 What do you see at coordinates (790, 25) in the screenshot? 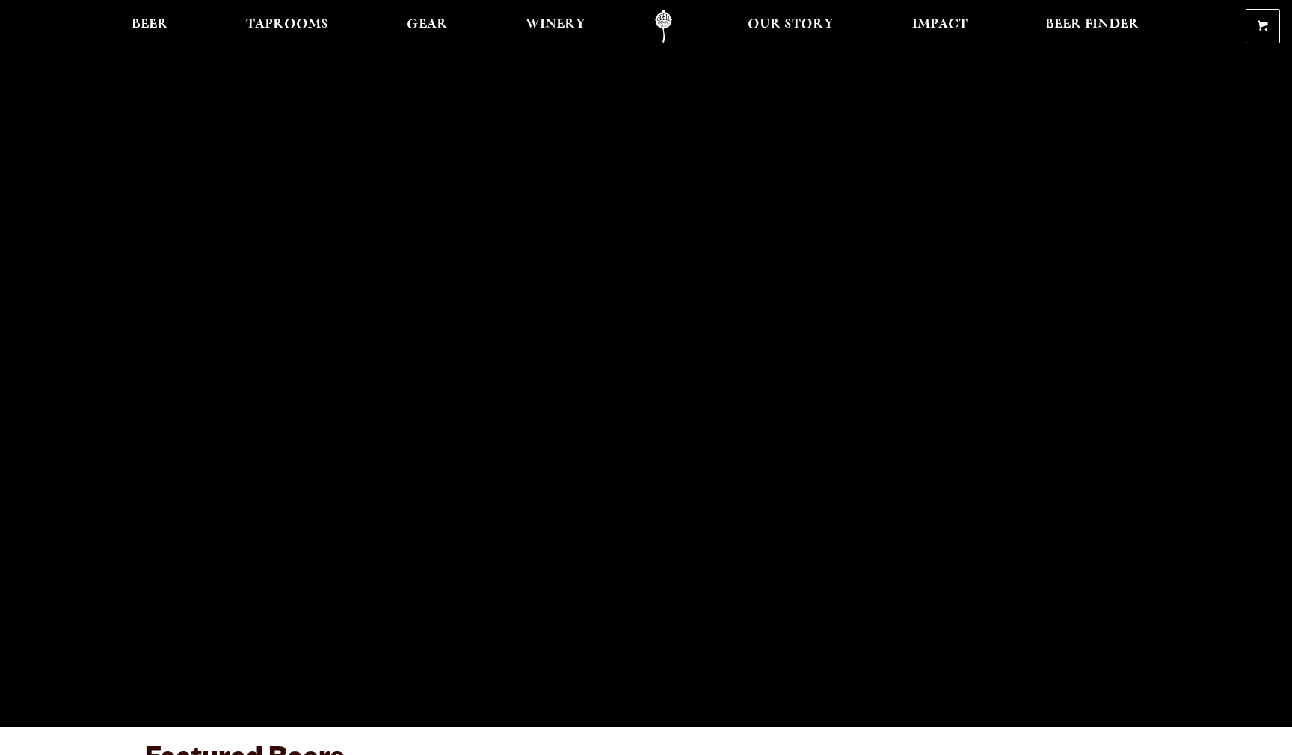
I see `span: Our Story` at bounding box center [790, 25].